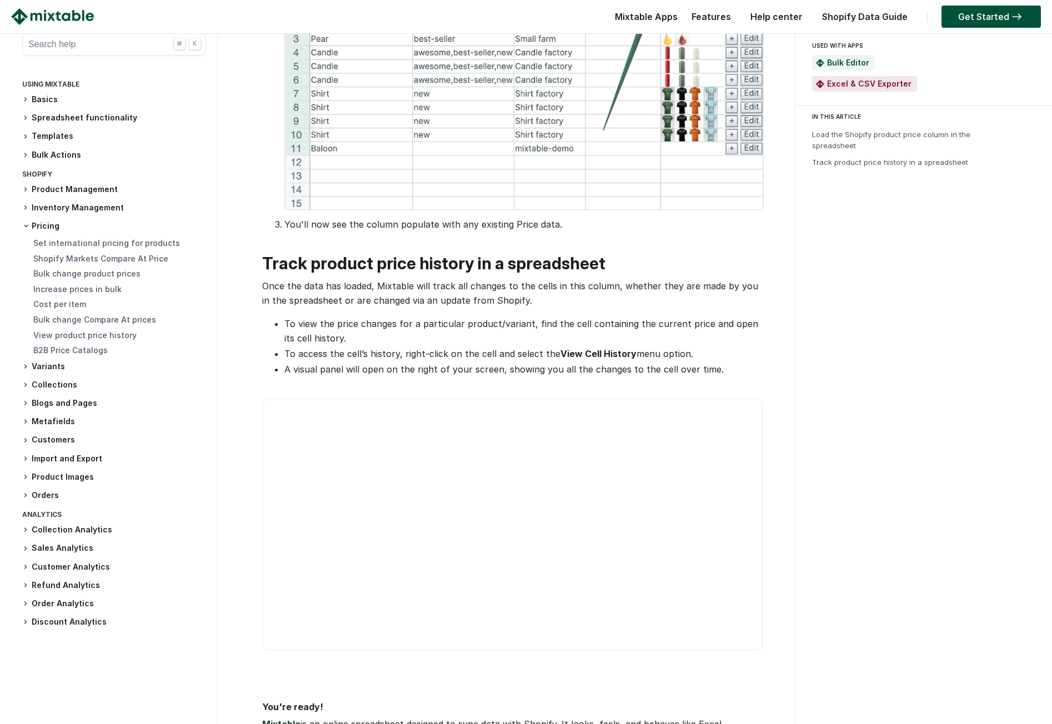 The height and width of the screenshot is (724, 1052). What do you see at coordinates (777, 17) in the screenshot?
I see `a: Help center` at bounding box center [777, 17].